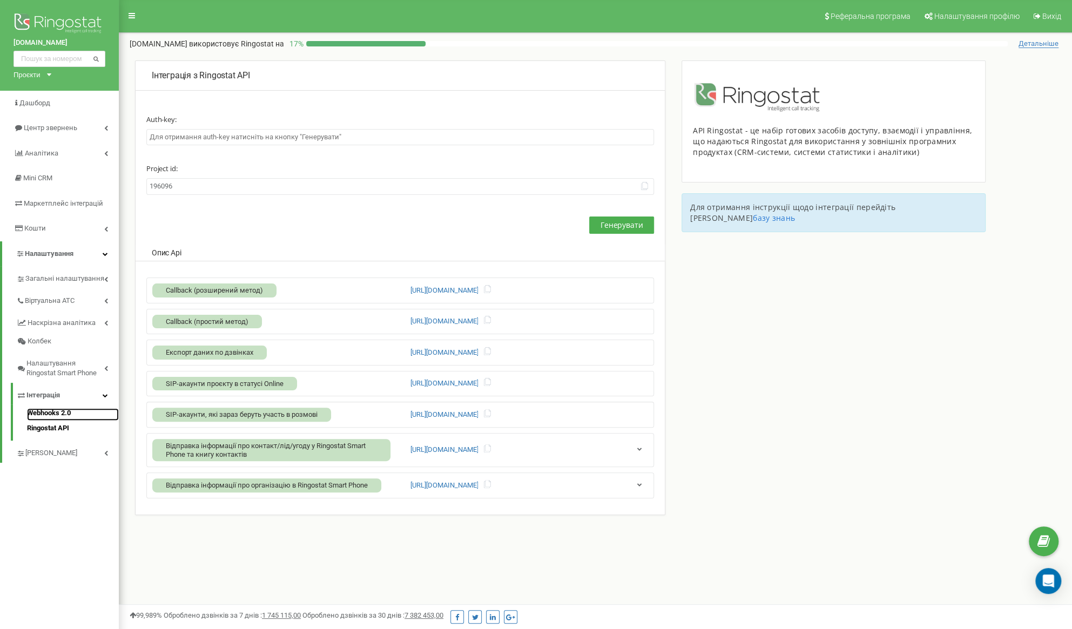 The width and height of the screenshot is (1072, 629). I want to click on a: Віртуальна АТС, so click(68, 299).